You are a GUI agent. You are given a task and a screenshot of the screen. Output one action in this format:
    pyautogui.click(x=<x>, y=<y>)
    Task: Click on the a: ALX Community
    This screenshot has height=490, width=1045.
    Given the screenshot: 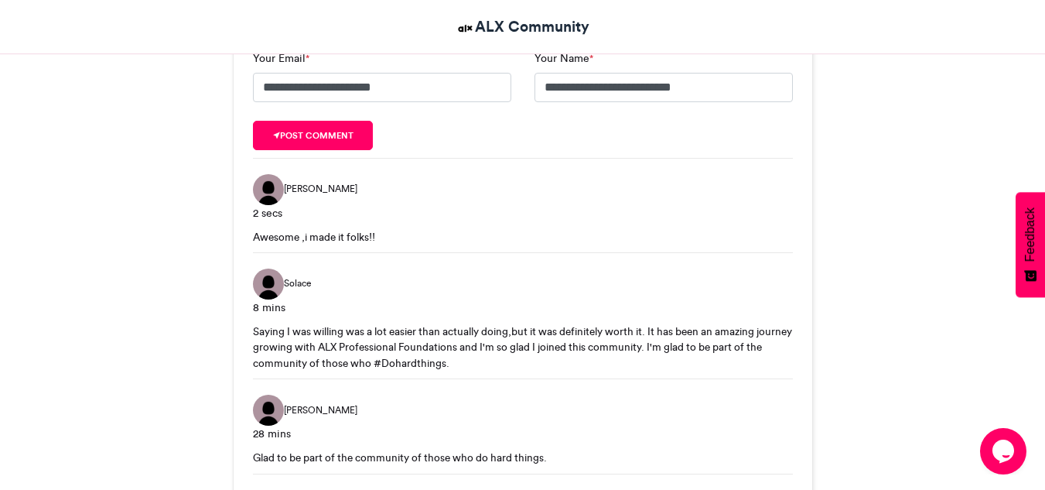 What is the action you would take?
    pyautogui.click(x=522, y=26)
    